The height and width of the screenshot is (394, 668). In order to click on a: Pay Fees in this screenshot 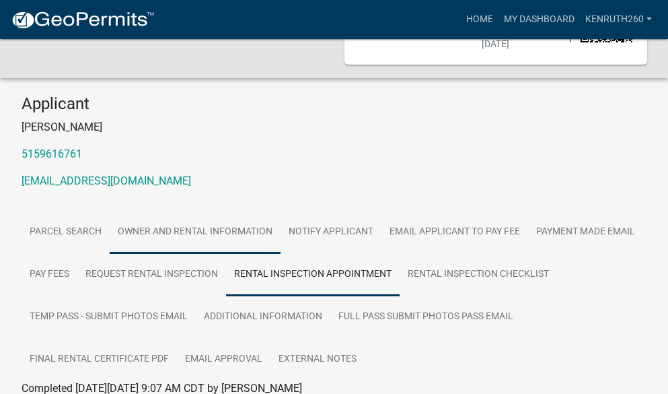, I will do `click(49, 275)`.